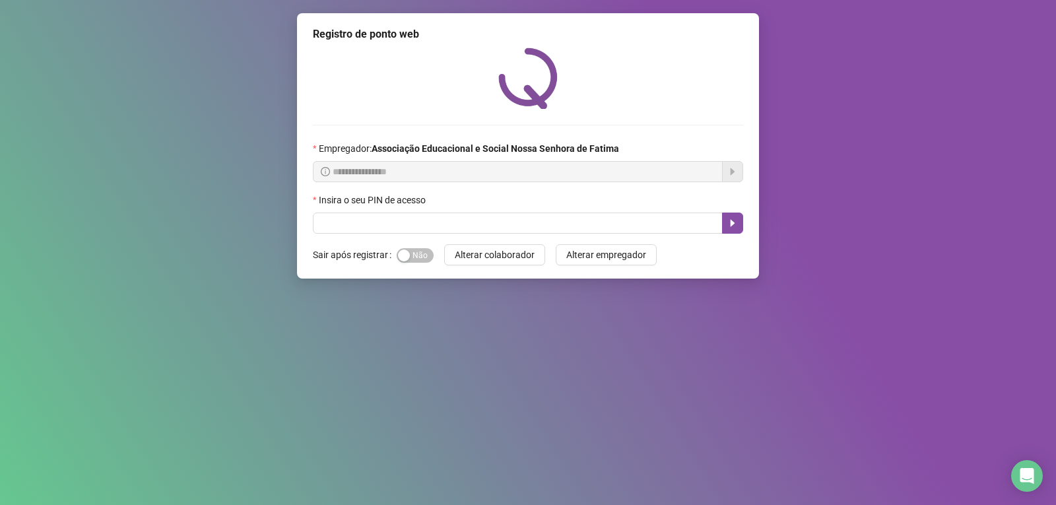  I want to click on div: Registro de ponto web, so click(528, 34).